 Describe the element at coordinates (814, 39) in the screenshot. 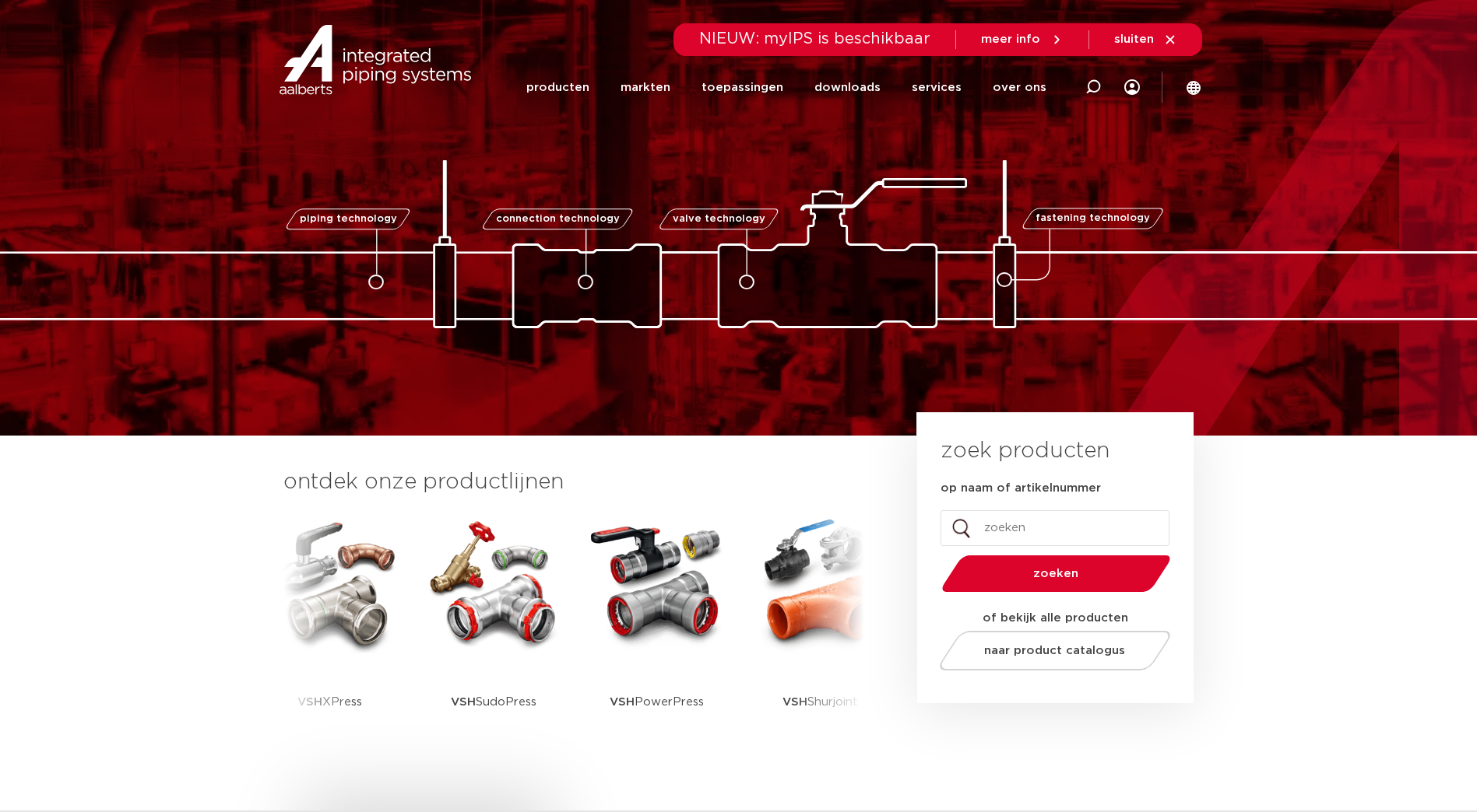

I see `span: NIEUW: myIPS is beschikbaar` at that location.